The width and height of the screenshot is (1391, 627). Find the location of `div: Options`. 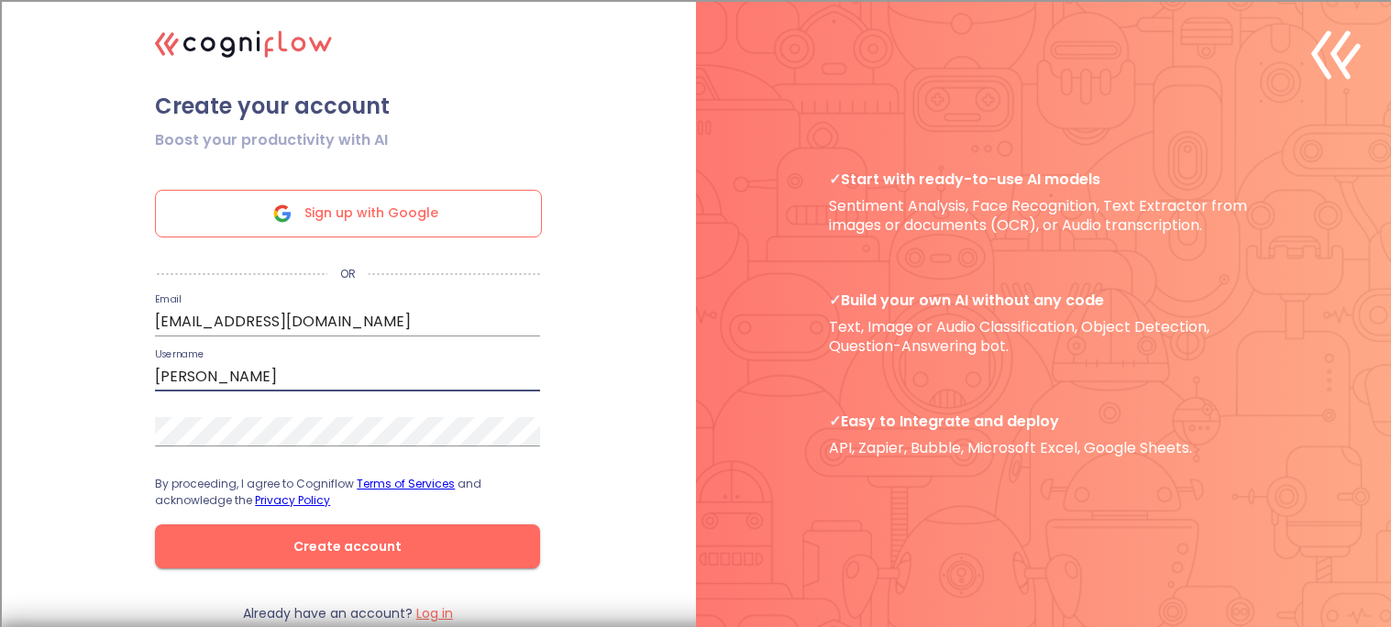

div: Options is located at coordinates (695, 82).